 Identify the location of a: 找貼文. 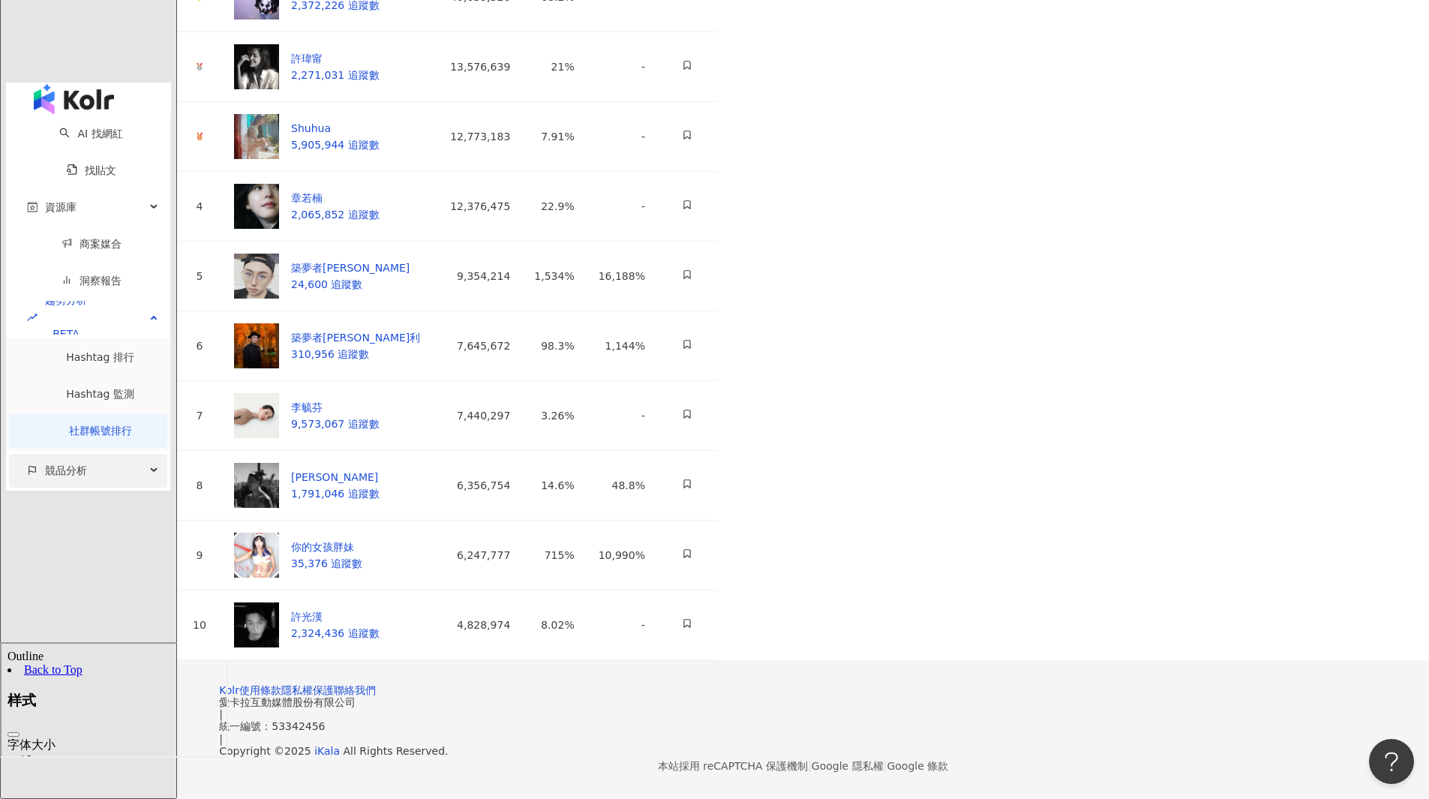
(92, 170).